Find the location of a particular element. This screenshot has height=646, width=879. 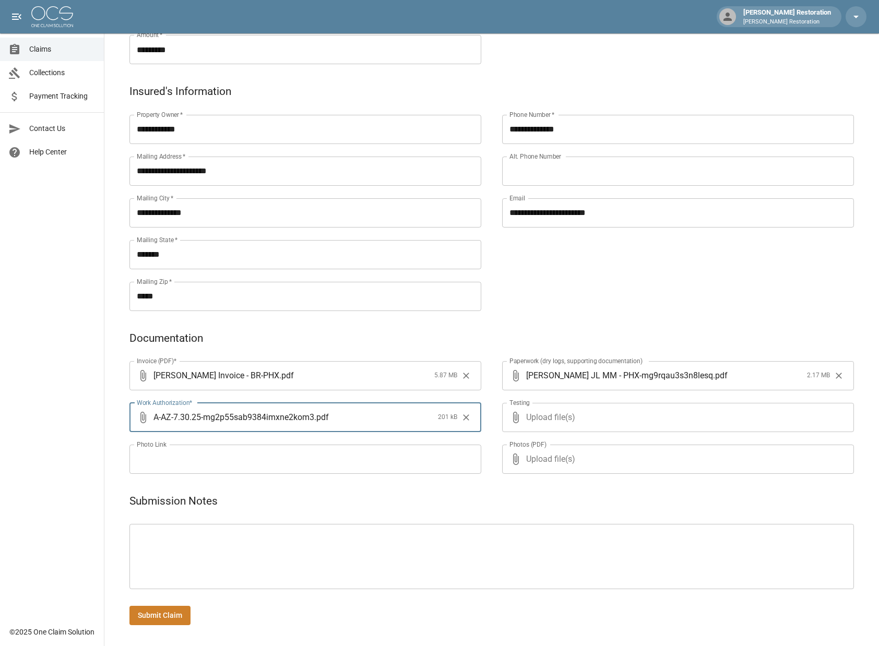

label: Email is located at coordinates (517, 198).